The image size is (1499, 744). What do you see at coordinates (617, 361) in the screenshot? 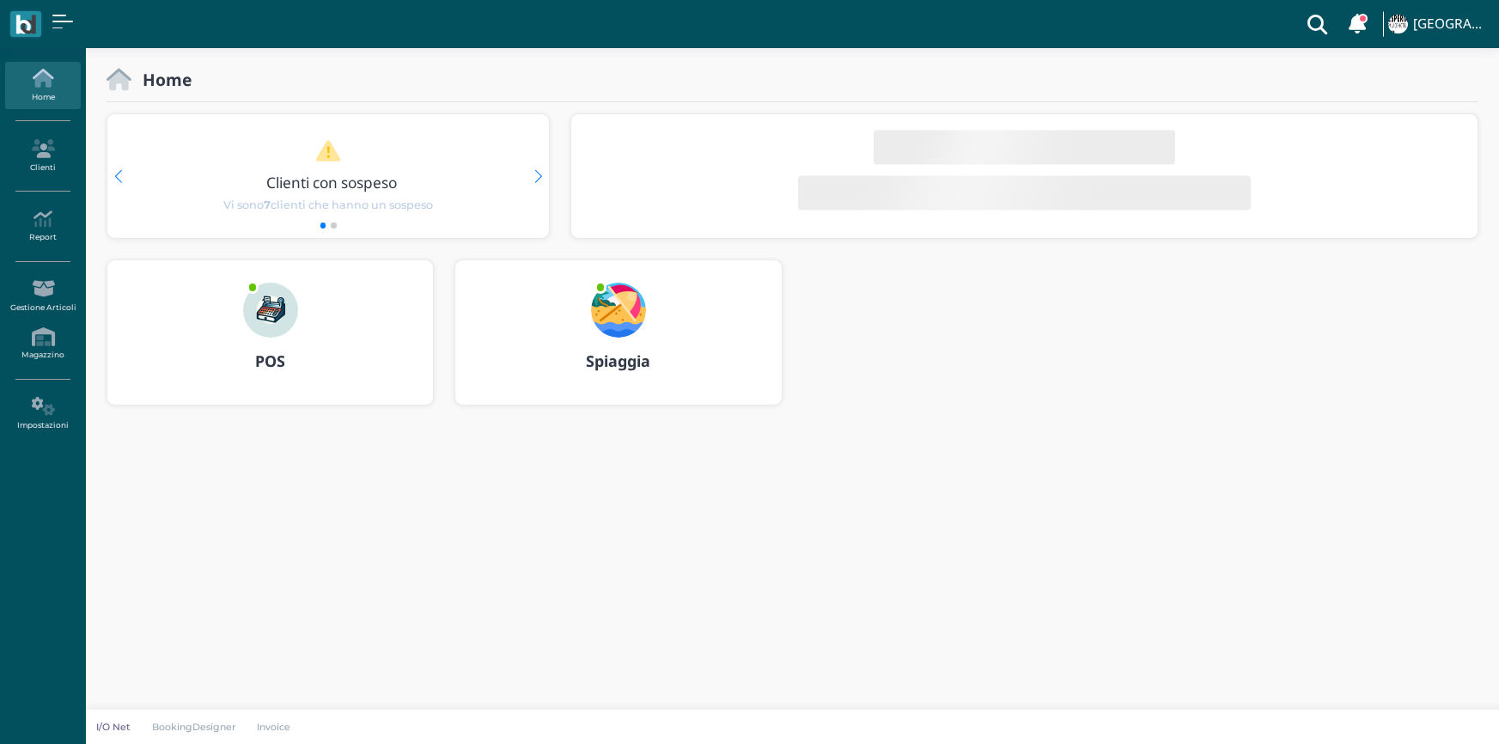
I see `b: Spiaggia` at bounding box center [617, 361].